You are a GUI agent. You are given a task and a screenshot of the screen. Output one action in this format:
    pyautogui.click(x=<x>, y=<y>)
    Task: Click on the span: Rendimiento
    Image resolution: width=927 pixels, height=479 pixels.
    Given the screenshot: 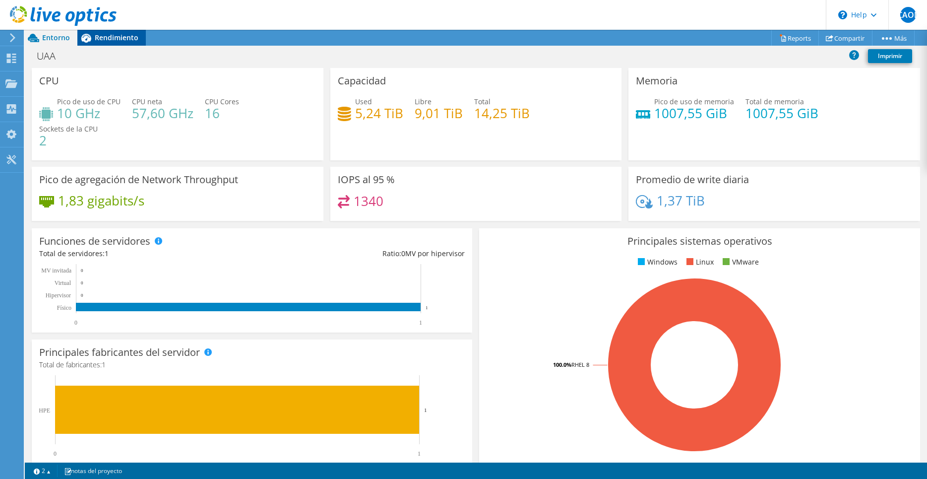 What is the action you would take?
    pyautogui.click(x=117, y=37)
    